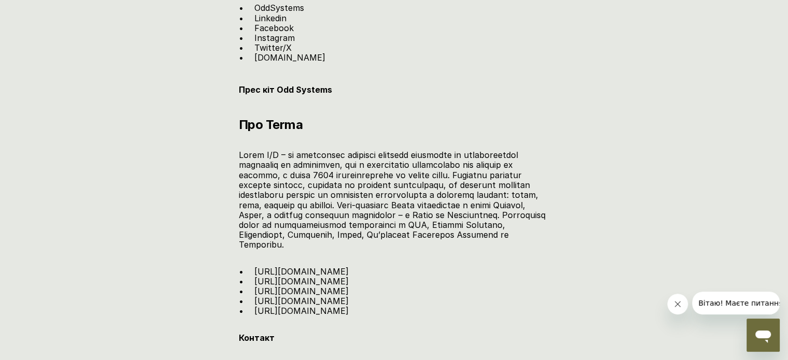 The width and height of the screenshot is (788, 360). What do you see at coordinates (394, 200) in the screenshot?
I see `p: Lorem I/D – si ametconsec adipisci elitsedd eiusmodte in utlaboreetdol magnaaliq en adminimven, q...` at bounding box center [394, 200].